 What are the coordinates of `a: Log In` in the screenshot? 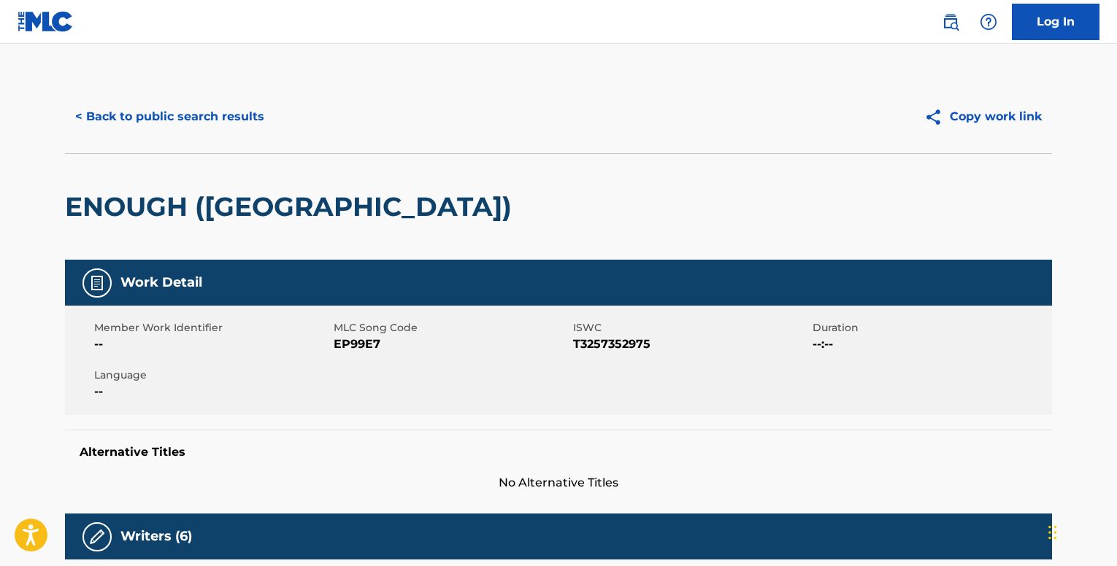 It's located at (1055, 22).